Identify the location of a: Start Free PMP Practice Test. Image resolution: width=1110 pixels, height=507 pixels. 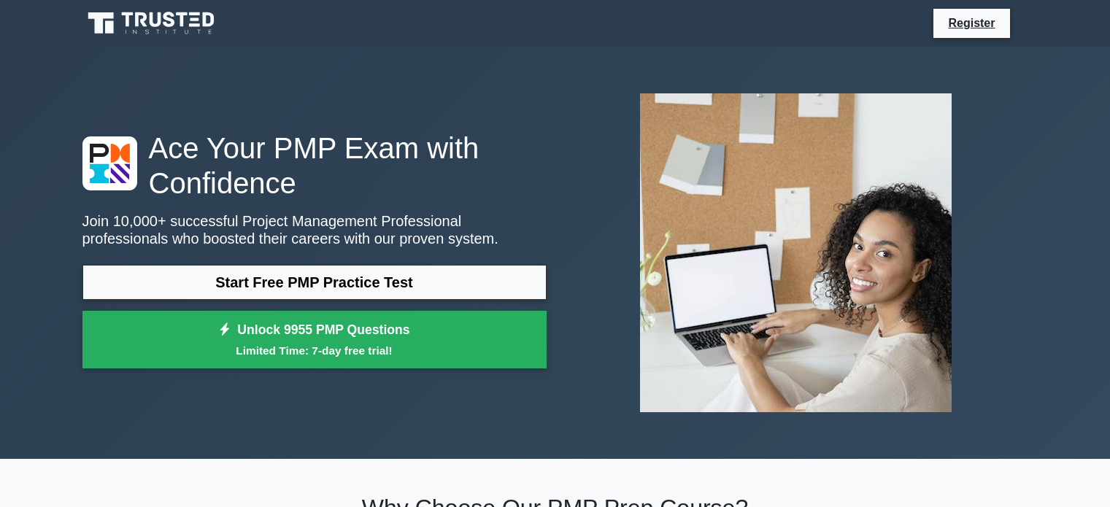
(314, 282).